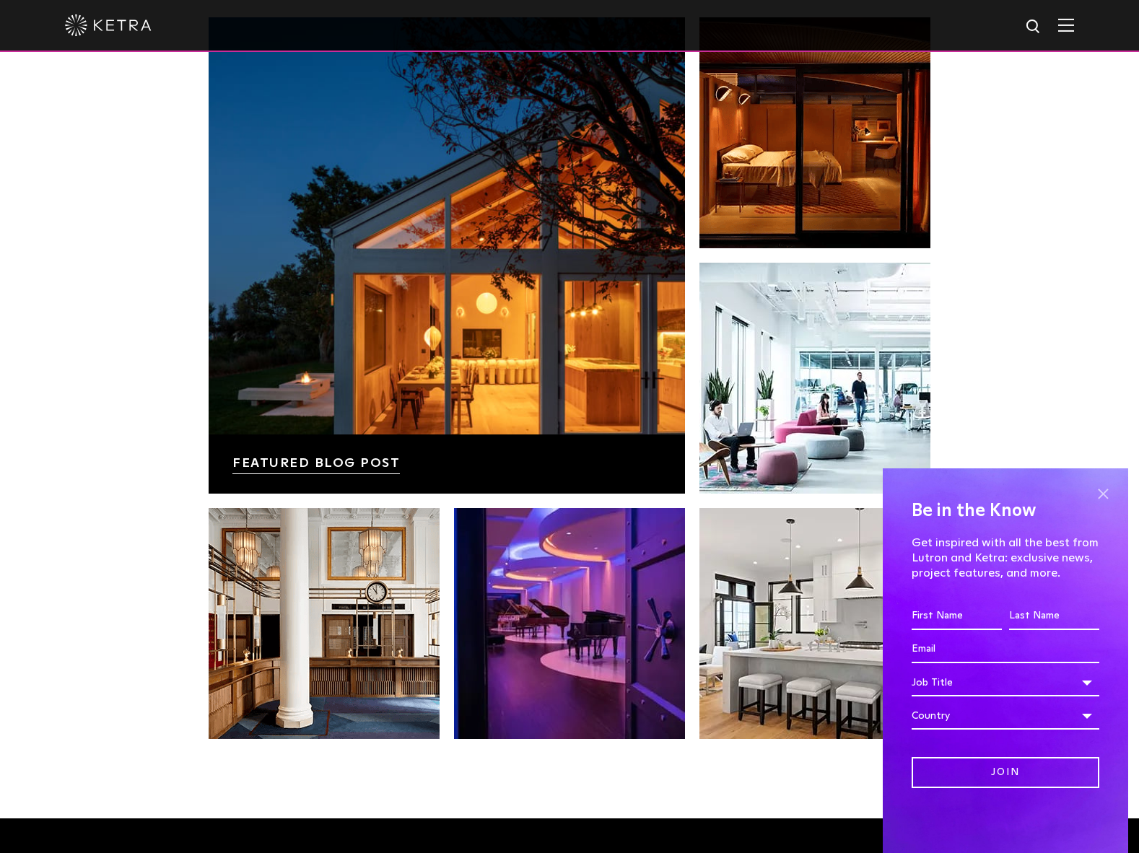 The image size is (1139, 853). Describe the element at coordinates (1005, 511) in the screenshot. I see `h4: Be in the Know` at that location.